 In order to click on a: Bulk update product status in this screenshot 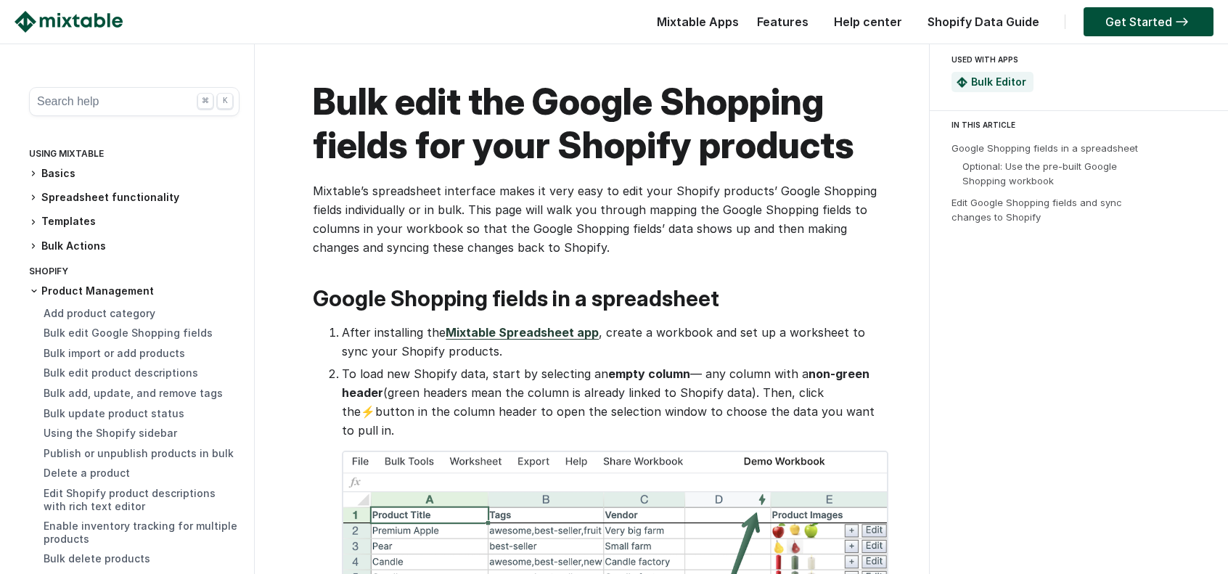, I will do `click(114, 413)`.